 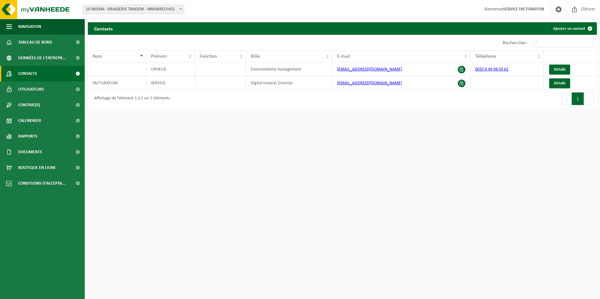 I want to click on span: Rôle, so click(x=255, y=56).